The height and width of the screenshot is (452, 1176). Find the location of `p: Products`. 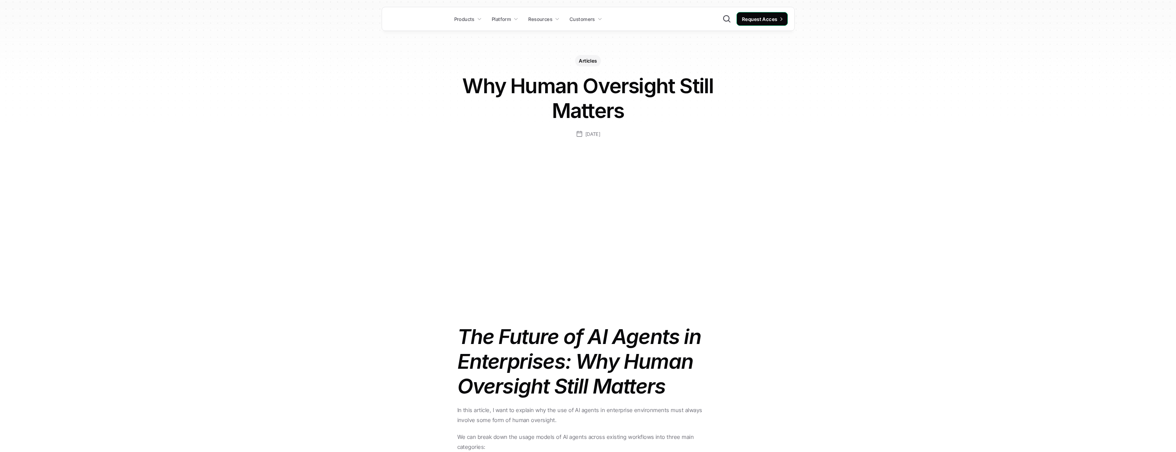

p: Products is located at coordinates (464, 19).